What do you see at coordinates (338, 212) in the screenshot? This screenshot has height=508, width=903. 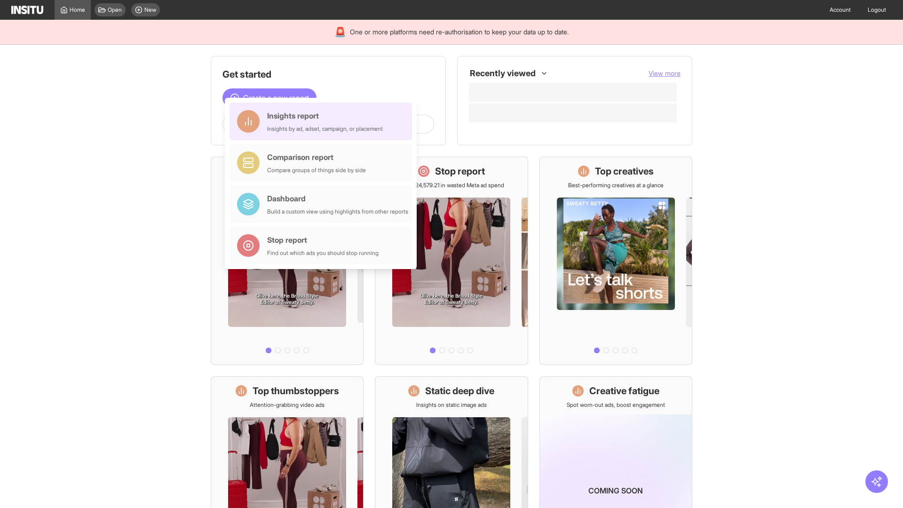 I see `div: Build a custom view using highlights from other reports` at bounding box center [338, 212].